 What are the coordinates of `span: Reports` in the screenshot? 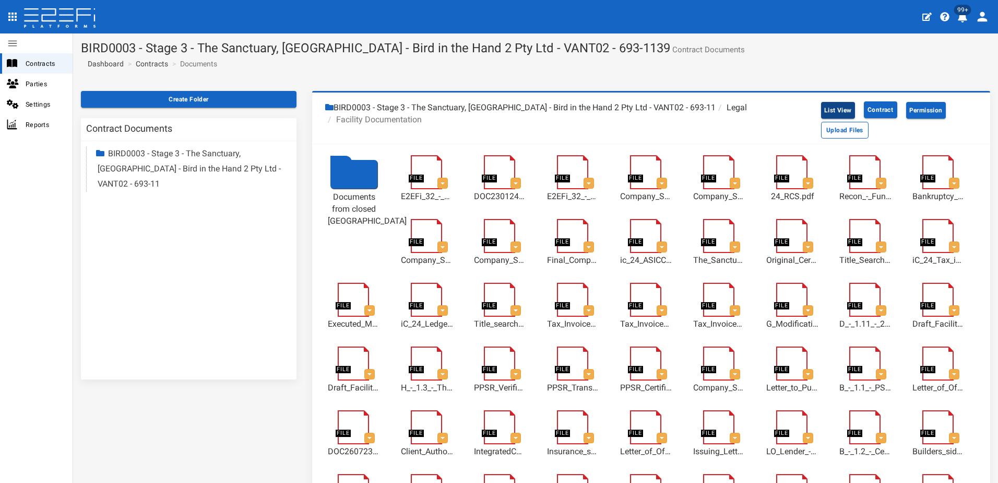 It's located at (45, 124).